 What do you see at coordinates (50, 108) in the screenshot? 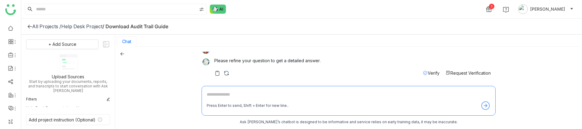
I see `div: Help Desk Documentation:` at bounding box center [50, 108].